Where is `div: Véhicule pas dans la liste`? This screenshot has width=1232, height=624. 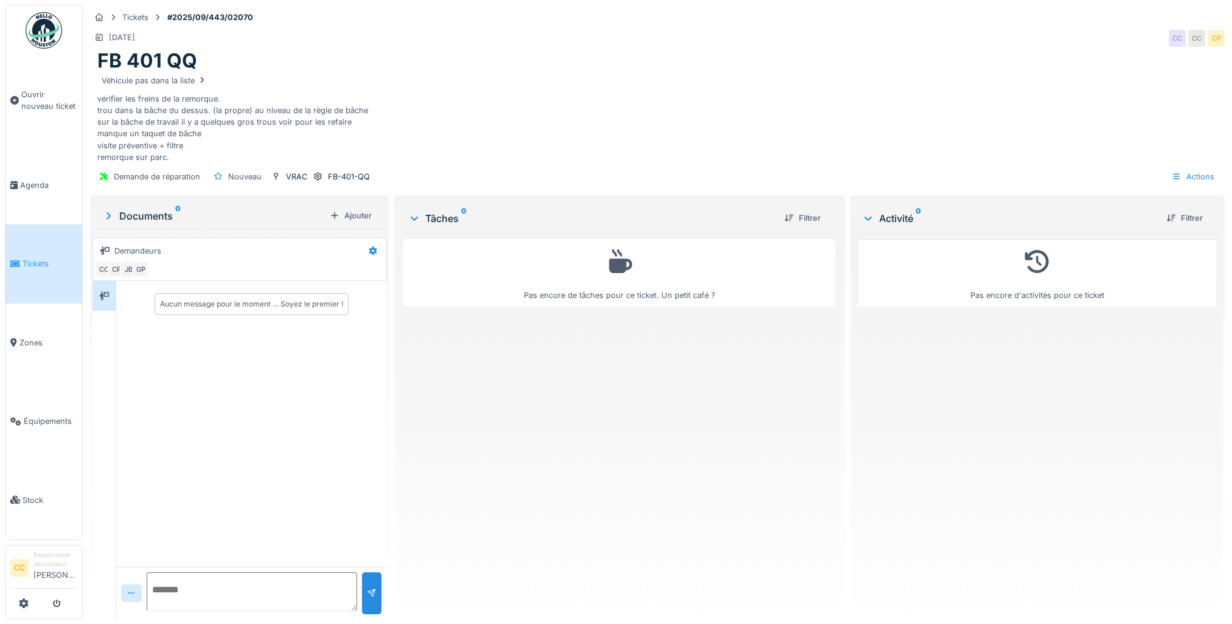 div: Véhicule pas dans la liste is located at coordinates (154, 80).